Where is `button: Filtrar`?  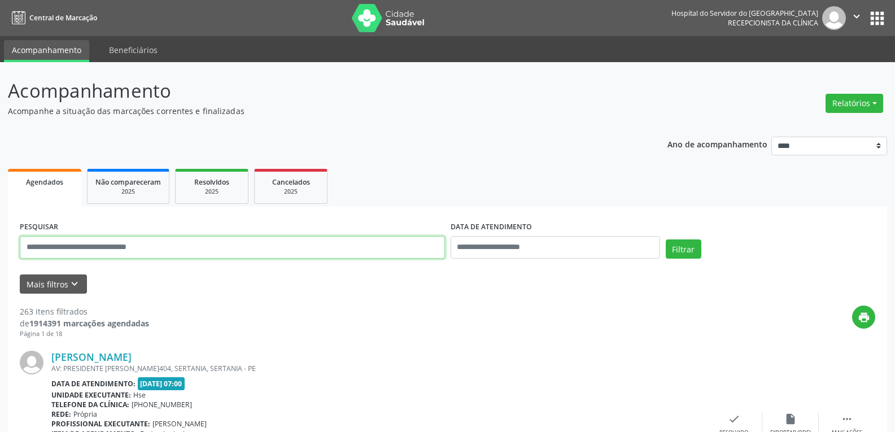 button: Filtrar is located at coordinates (683, 249).